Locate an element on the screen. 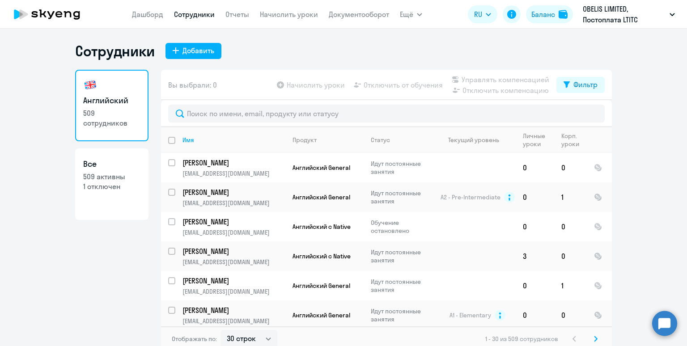 The image size is (687, 346). input: Поиск по имени, email, продукту или статусу is located at coordinates (386, 114).